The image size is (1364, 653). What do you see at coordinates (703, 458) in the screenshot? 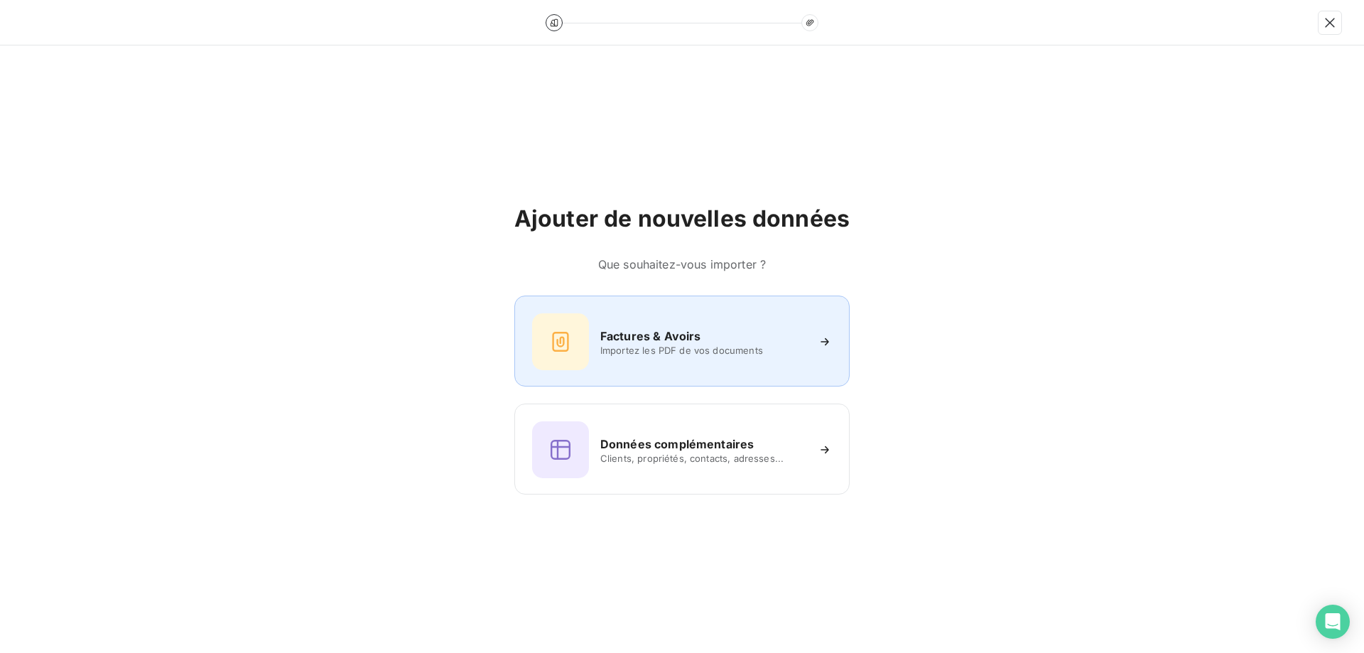
I see `span: Clients, propriétés, contacts, adresses...` at bounding box center [703, 458].